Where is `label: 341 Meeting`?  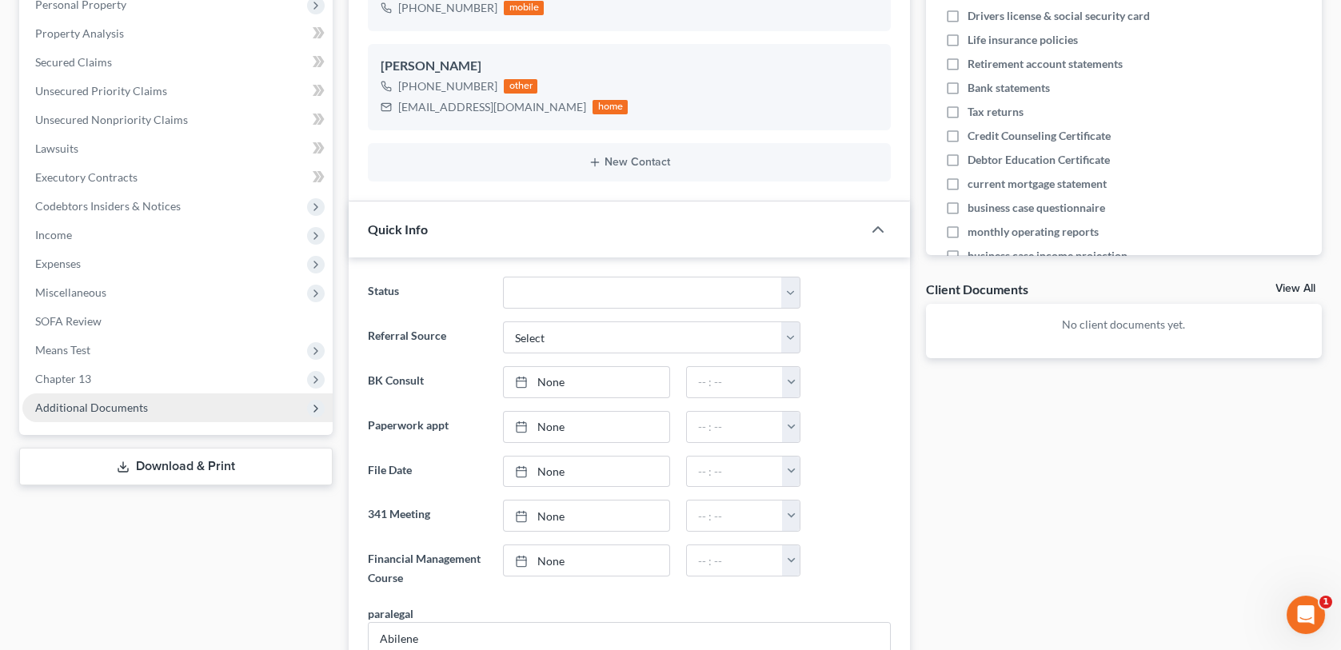
label: 341 Meeting is located at coordinates (427, 516).